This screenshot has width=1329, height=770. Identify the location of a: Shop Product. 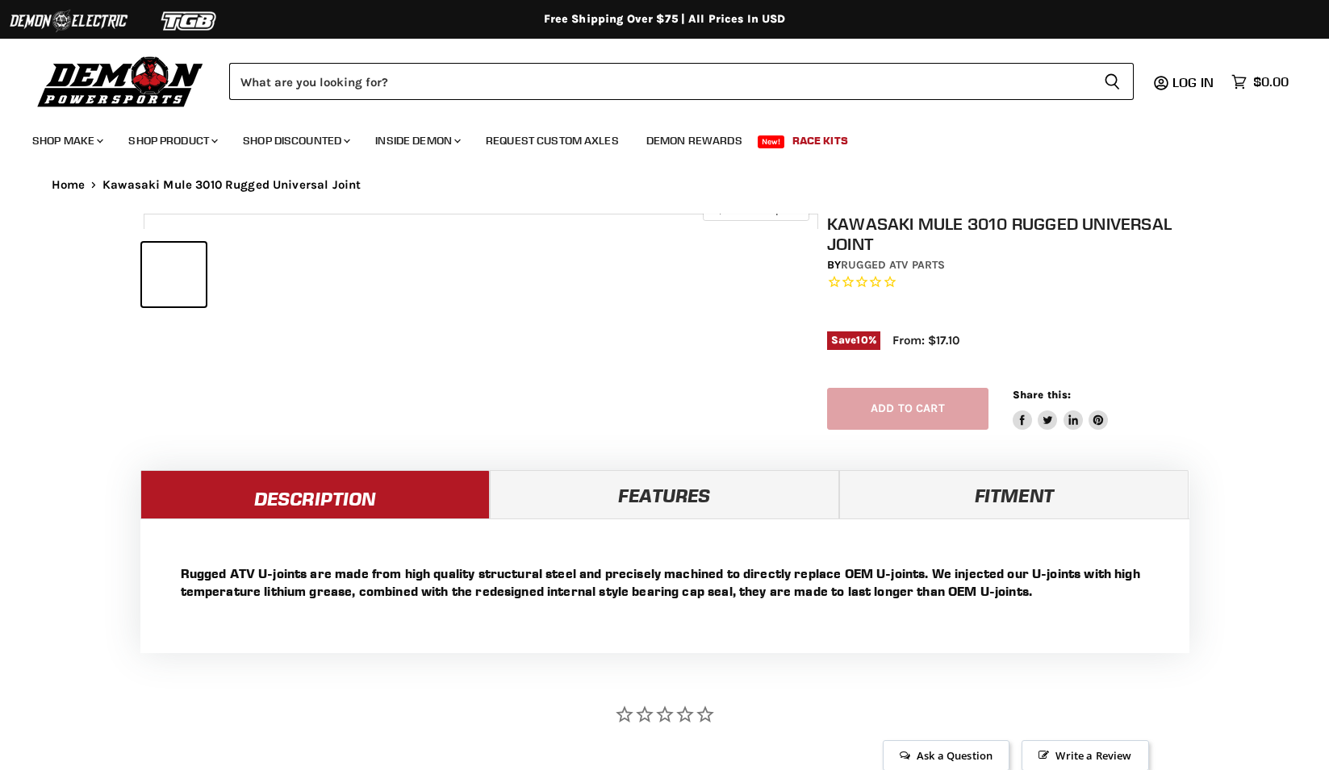
(172, 140).